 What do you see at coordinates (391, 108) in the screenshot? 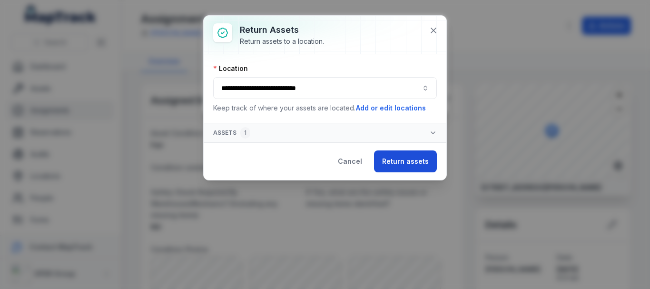
I see `button: Add or edit locations` at bounding box center [391, 108].